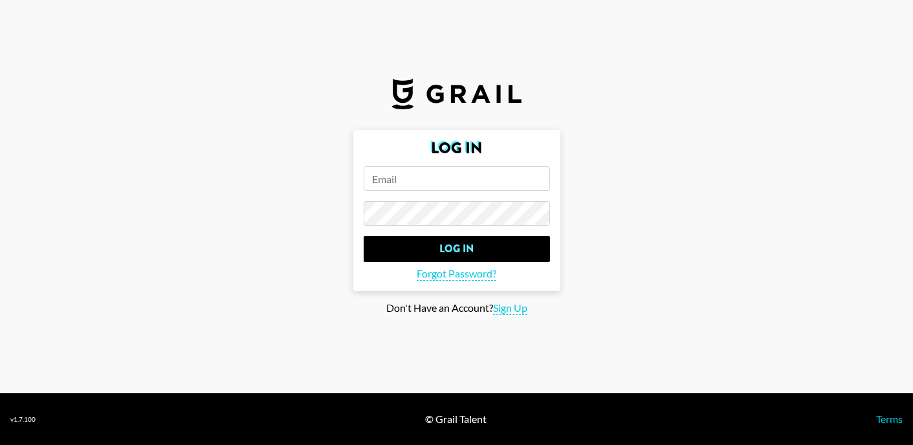 The height and width of the screenshot is (445, 913). I want to click on div: v 1.7.100, so click(23, 419).